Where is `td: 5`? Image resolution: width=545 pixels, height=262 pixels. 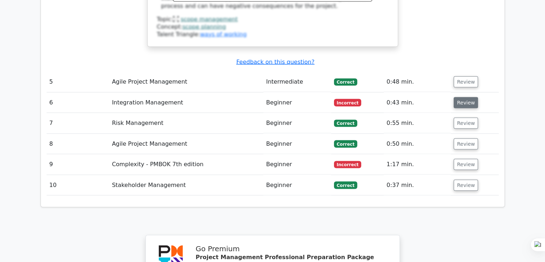 td: 5 is located at coordinates (78, 81).